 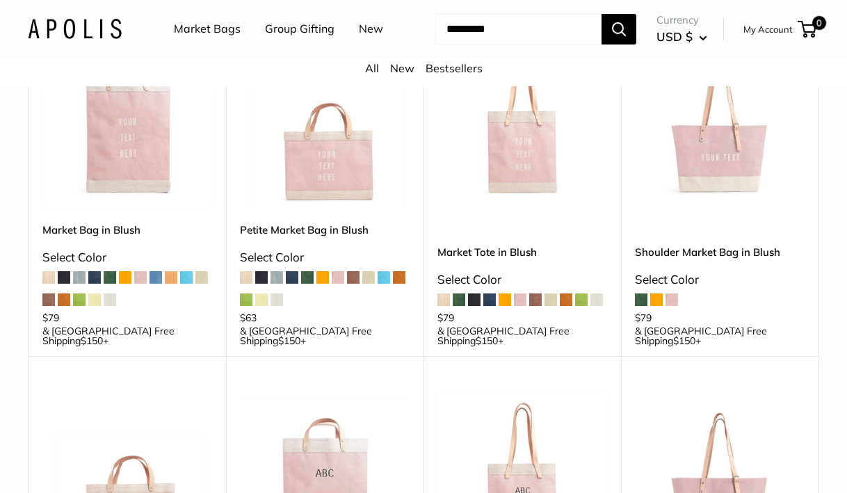 What do you see at coordinates (127, 123) in the screenshot?
I see `img: description_Our first Blush Market Bag` at bounding box center [127, 123].